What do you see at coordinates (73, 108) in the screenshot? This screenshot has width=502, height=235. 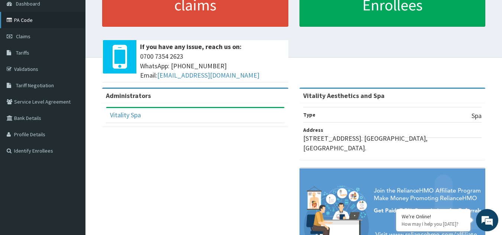 I see `span: We're online!` at bounding box center [73, 108].